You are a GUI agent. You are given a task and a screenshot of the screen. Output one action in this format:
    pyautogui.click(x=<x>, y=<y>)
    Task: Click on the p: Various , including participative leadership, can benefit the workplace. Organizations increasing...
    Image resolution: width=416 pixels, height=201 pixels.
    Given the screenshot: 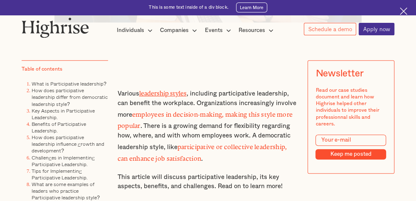 What is the action you would take?
    pyautogui.click(x=208, y=126)
    